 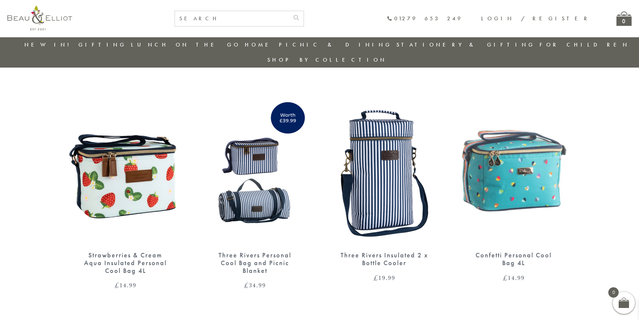 I want to click on div: Three Rivers Personal Cool Bag and Picnic Blanket, so click(x=255, y=263).